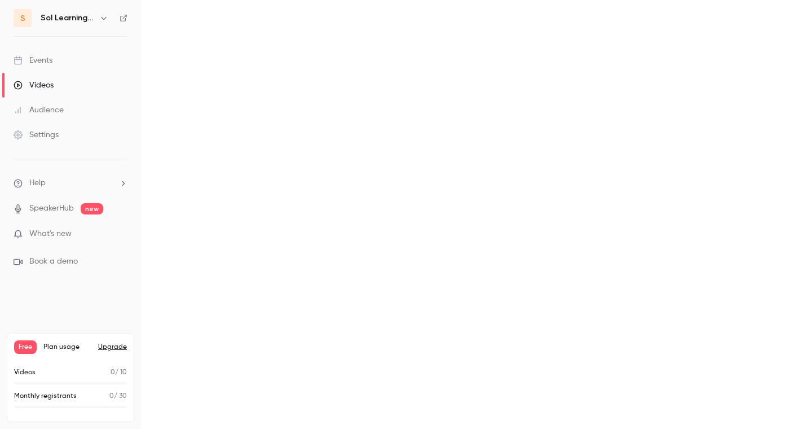 This screenshot has height=429, width=812. I want to click on p: Monthly registrants, so click(45, 396).